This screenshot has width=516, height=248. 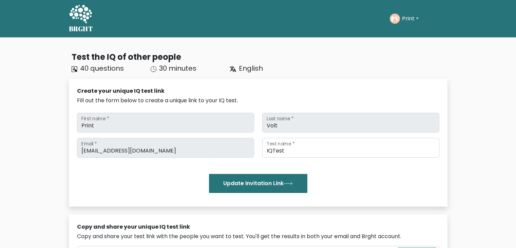 What do you see at coordinates (251, 68) in the screenshot?
I see `span: English` at bounding box center [251, 68].